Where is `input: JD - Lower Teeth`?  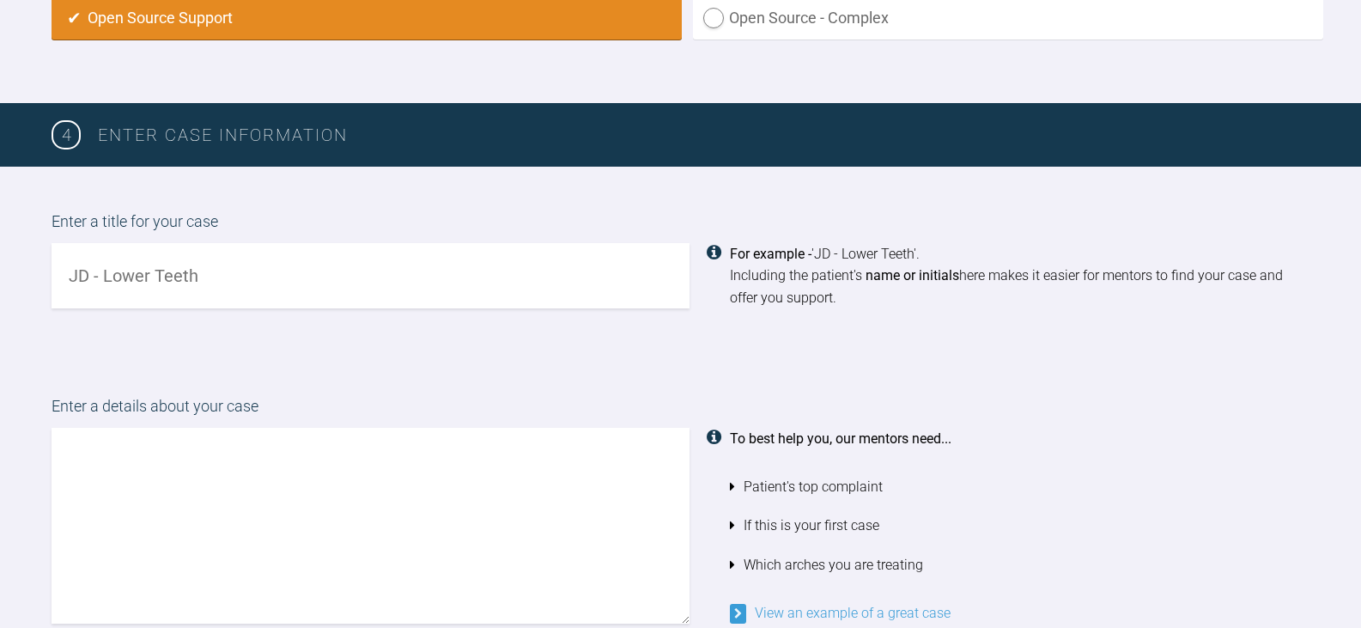
input: JD - Lower Teeth is located at coordinates (370, 276).